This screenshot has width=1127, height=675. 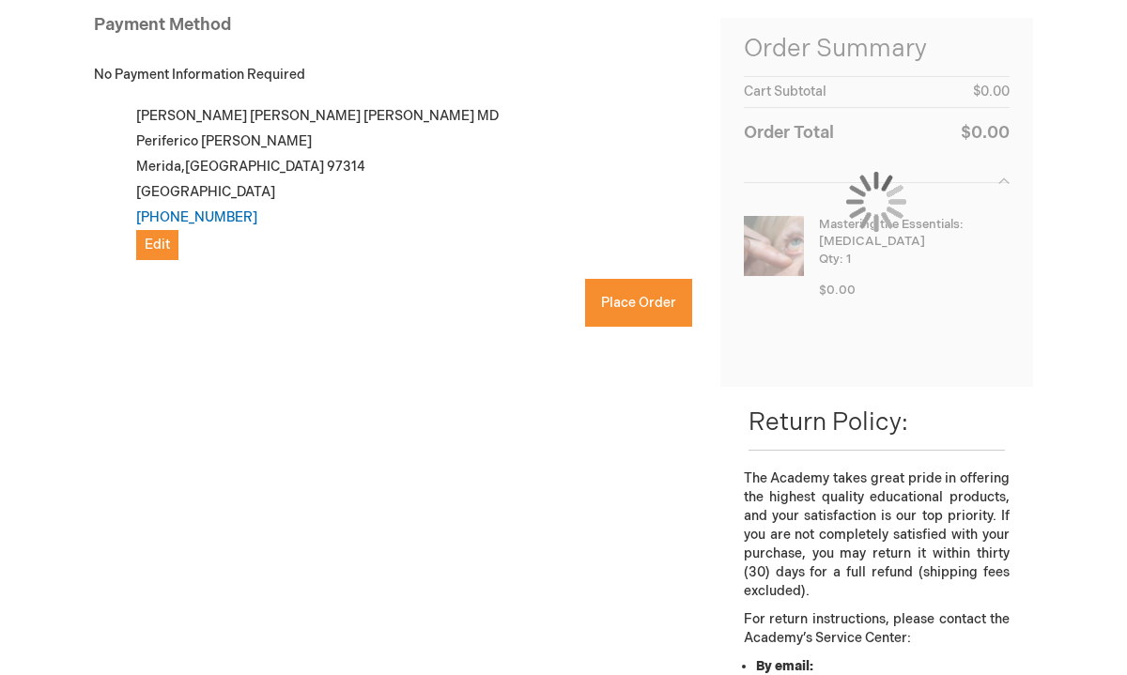 I want to click on p: The Academy takes great pride in offering the highest quality educational products, and your sati..., so click(x=876, y=535).